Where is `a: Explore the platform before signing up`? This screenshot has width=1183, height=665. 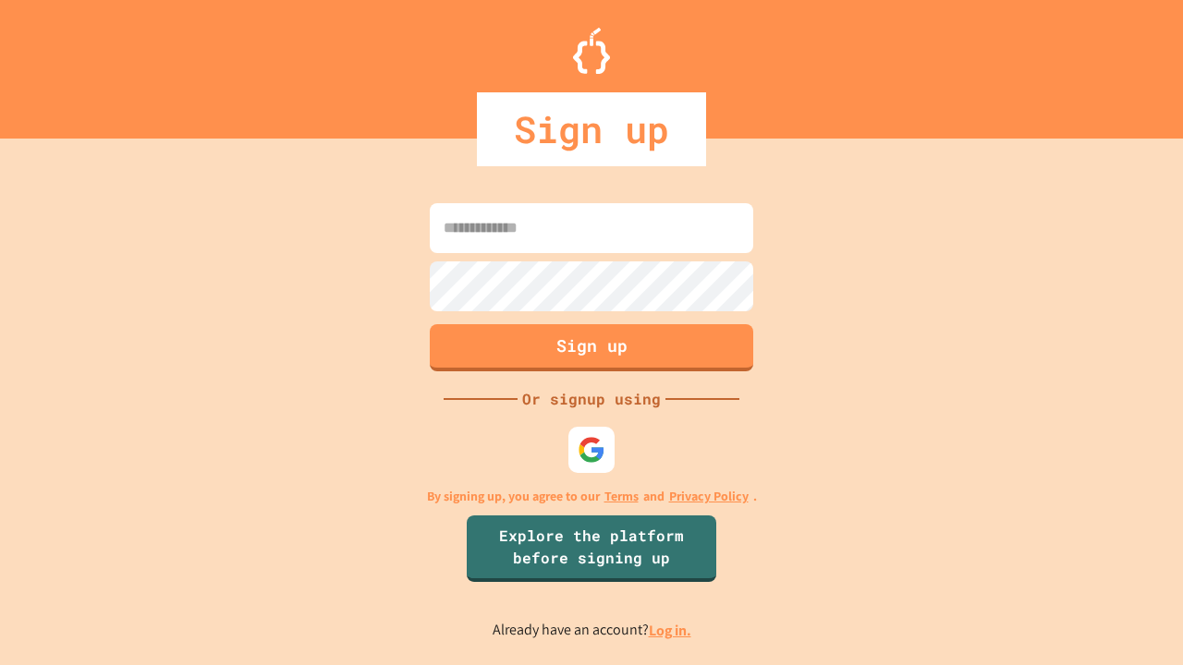 a: Explore the platform before signing up is located at coordinates (591, 549).